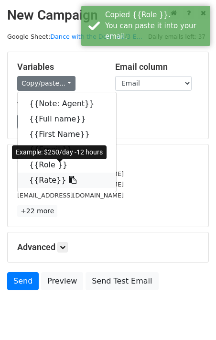 The width and height of the screenshot is (216, 340). Describe the element at coordinates (59, 152) in the screenshot. I see `div: Example: $250/day -12 hours` at that location.